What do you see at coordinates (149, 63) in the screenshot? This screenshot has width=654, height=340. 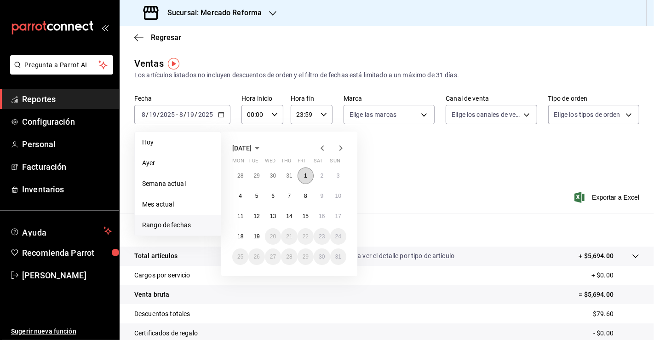 I see `div: Ventas` at bounding box center [149, 63].